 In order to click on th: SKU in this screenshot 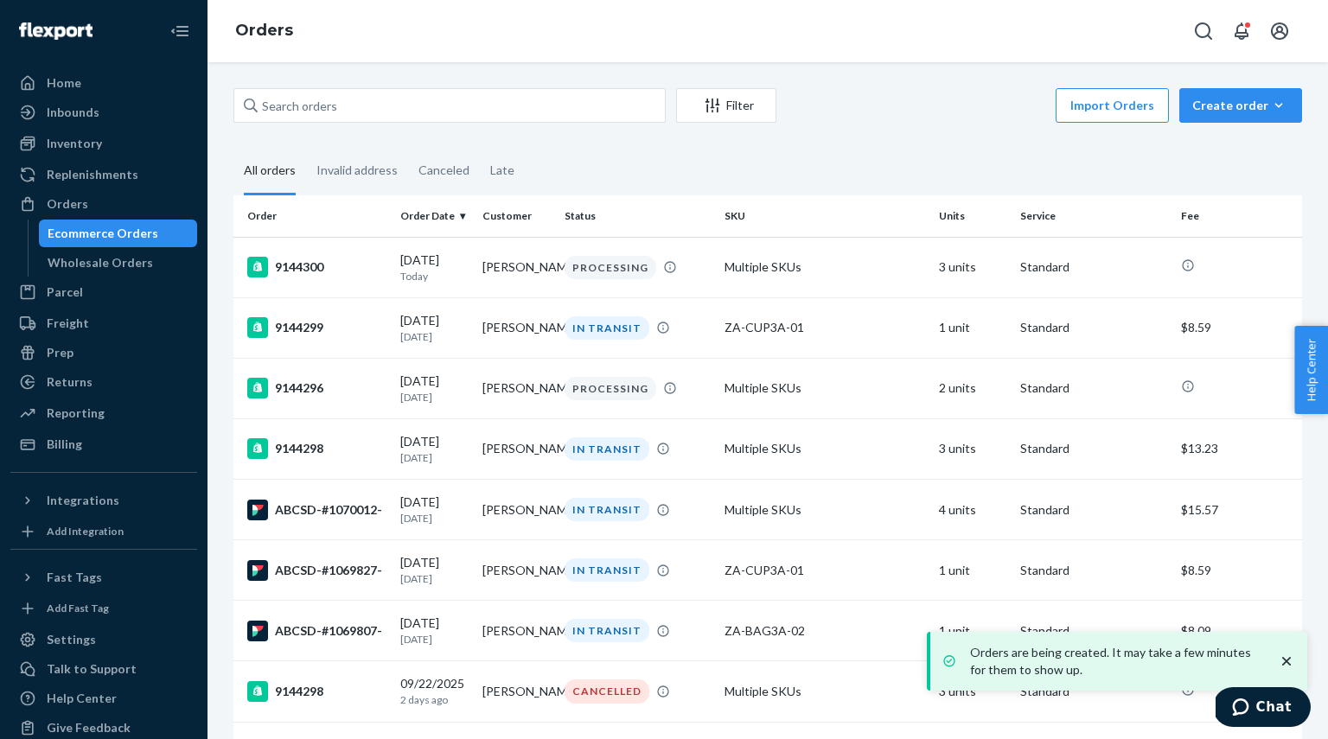, I will do `click(824, 216)`.